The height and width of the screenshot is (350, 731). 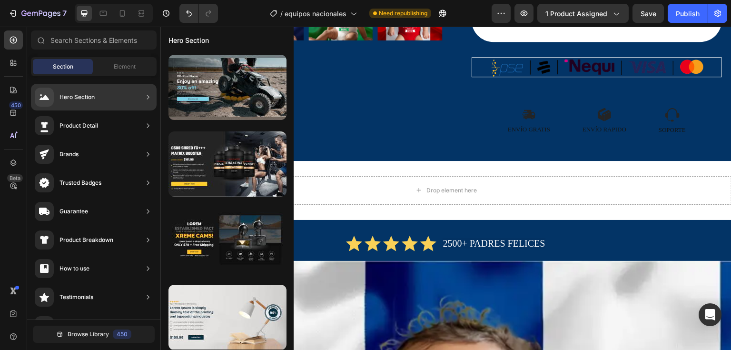 I want to click on button: 1 product assigned, so click(x=583, y=13).